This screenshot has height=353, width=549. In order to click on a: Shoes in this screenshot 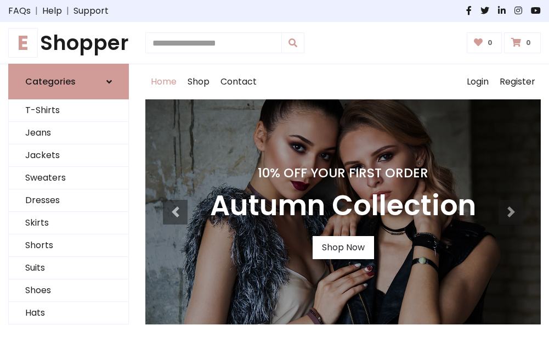, I will do `click(69, 290)`.